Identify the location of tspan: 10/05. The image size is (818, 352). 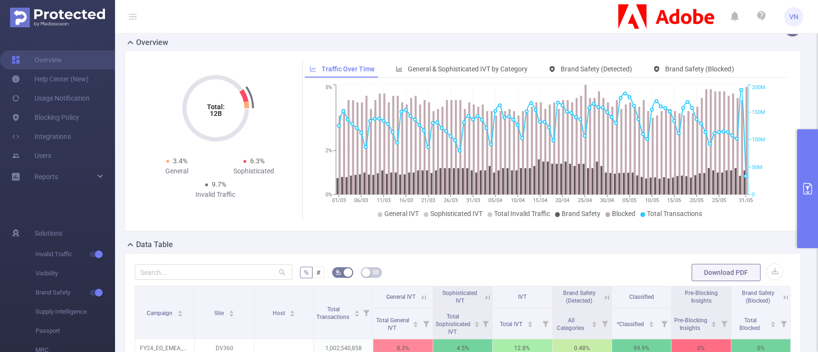
(652, 200).